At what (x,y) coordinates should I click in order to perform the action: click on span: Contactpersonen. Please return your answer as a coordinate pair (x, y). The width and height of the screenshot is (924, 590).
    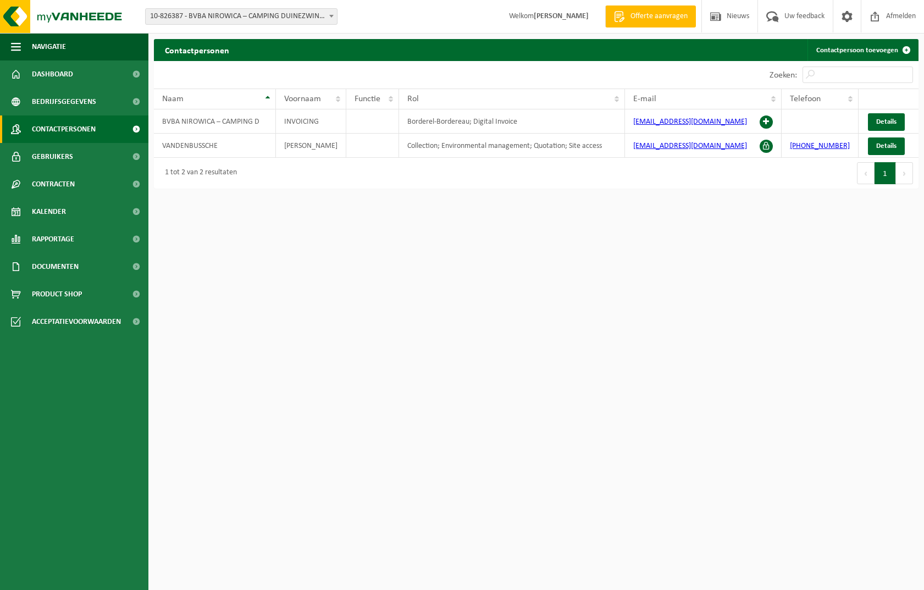
    Looking at the image, I should click on (64, 129).